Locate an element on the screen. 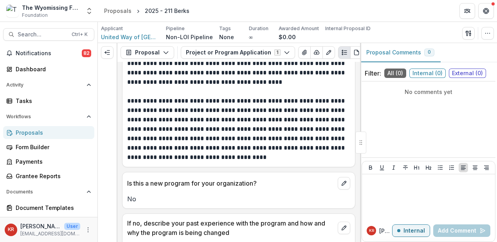 Image resolution: width=497 pixels, height=242 pixels. nav: breadcrumb is located at coordinates (147, 11).